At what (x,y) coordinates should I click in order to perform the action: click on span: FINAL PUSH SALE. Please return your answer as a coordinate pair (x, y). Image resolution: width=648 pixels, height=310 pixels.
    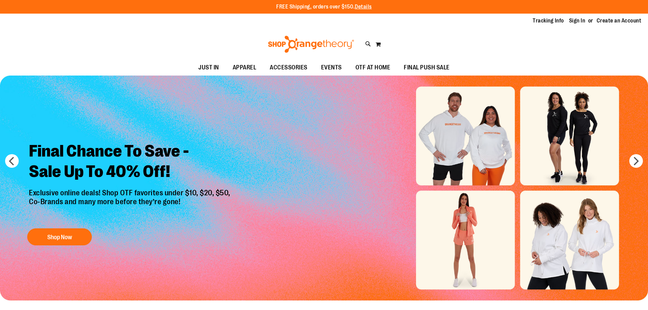
    Looking at the image, I should click on (427, 67).